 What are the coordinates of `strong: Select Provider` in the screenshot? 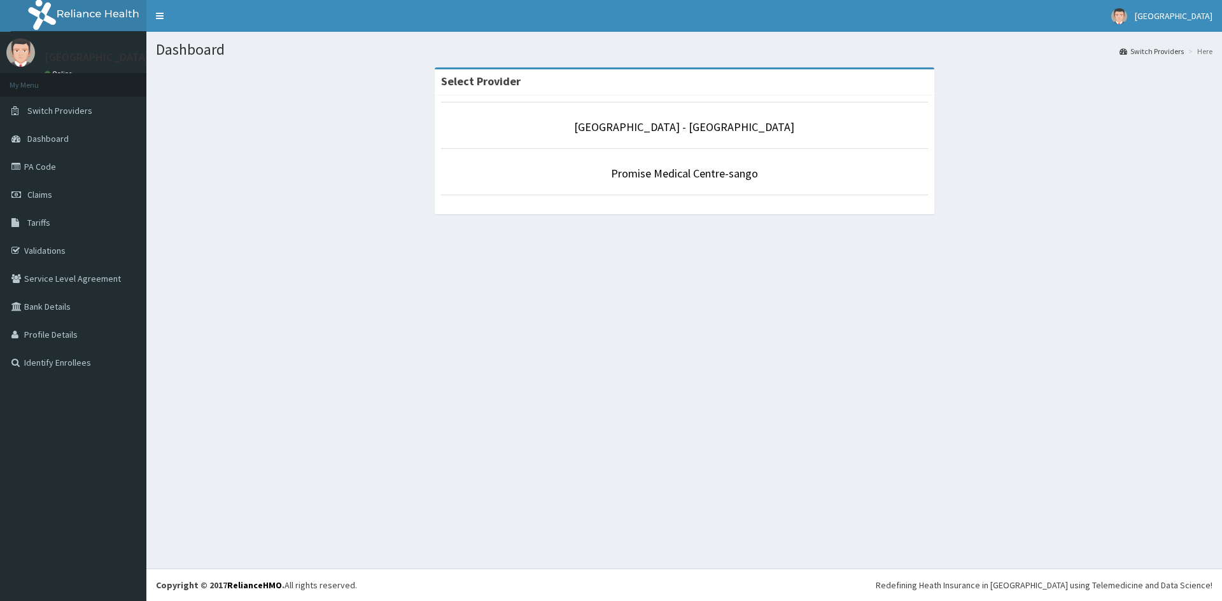 It's located at (480, 81).